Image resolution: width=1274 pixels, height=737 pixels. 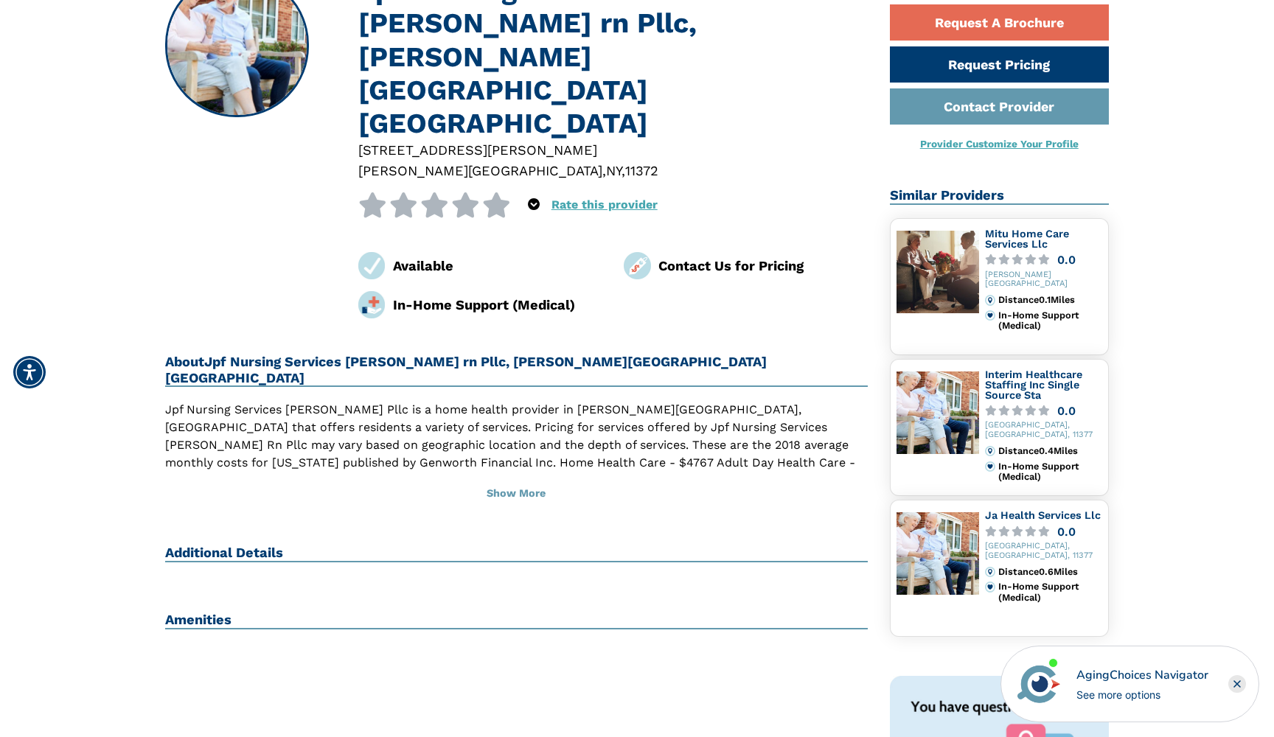 What do you see at coordinates (534, 205) in the screenshot?
I see `div: Popover trigger` at bounding box center [534, 205].